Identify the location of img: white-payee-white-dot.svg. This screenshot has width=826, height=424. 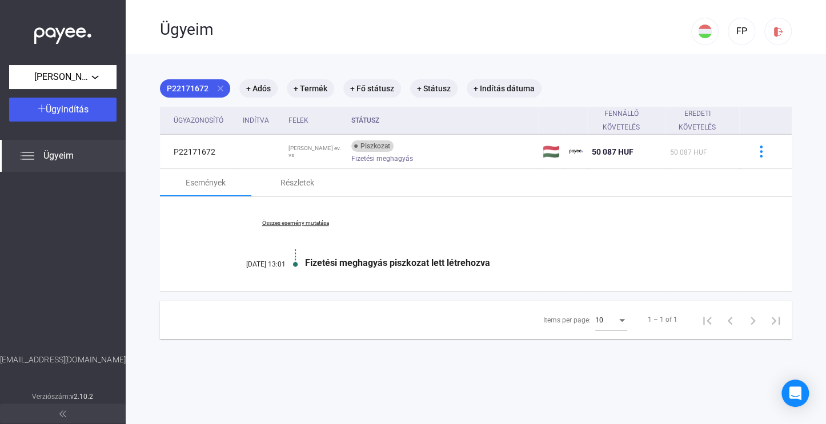
(63, 33).